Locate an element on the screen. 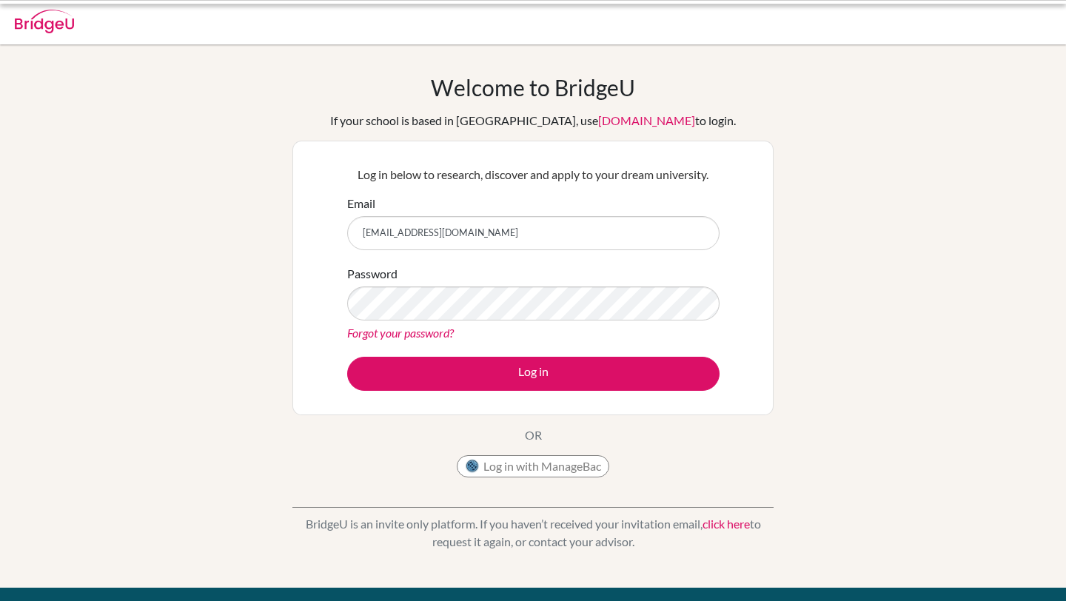  label: Password is located at coordinates (372, 274).